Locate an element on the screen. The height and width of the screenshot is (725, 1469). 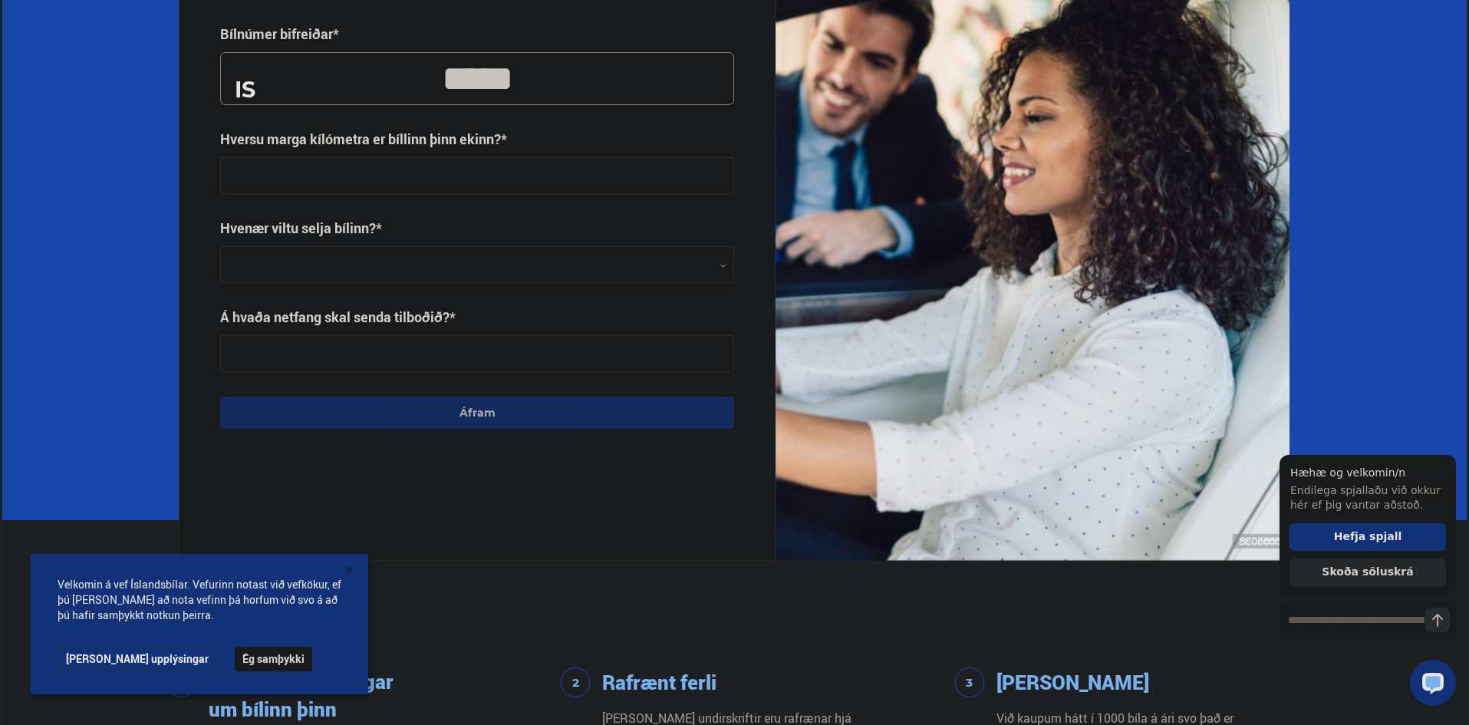
div: Bílnúmer bifreiðar* is located at coordinates (279, 34).